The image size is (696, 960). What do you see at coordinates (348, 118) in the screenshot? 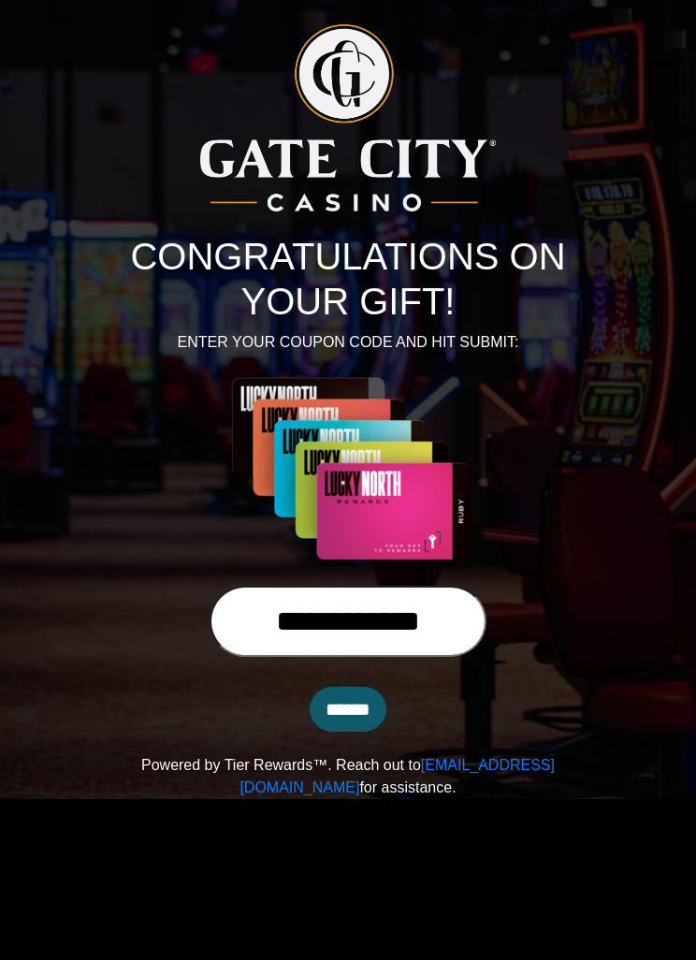
I see `img: Logo` at bounding box center [348, 118].